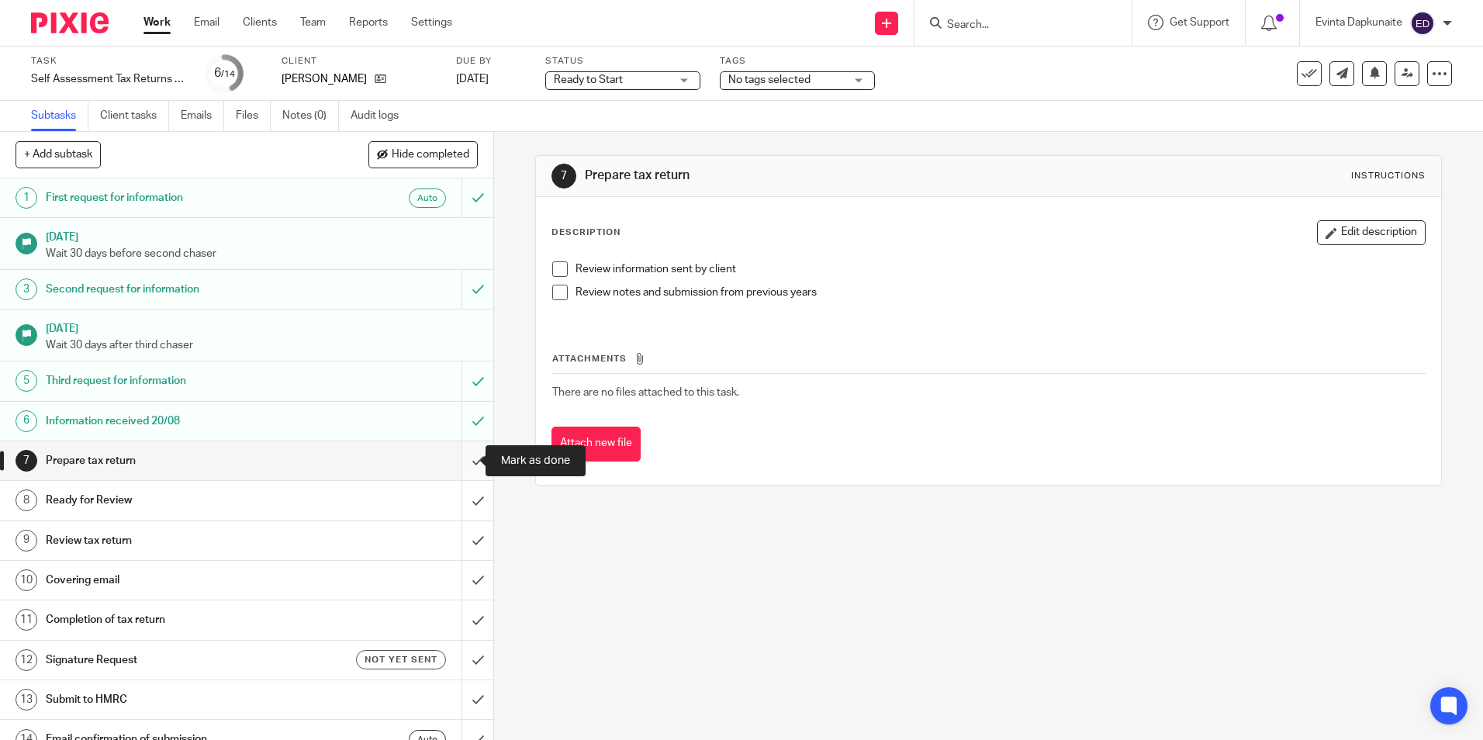  What do you see at coordinates (179, 660) in the screenshot?
I see `h1: Signature Request` at bounding box center [179, 660].